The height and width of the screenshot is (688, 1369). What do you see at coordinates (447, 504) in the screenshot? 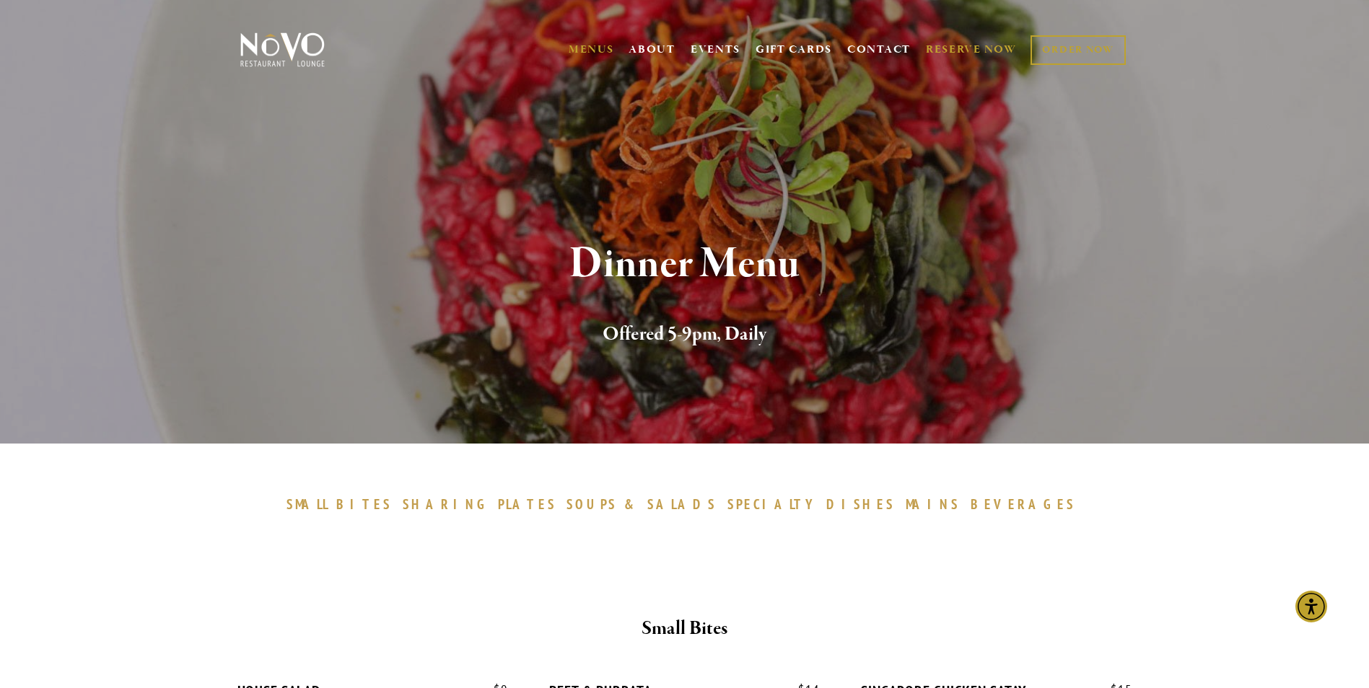
I see `span: SHARING` at bounding box center [447, 504].